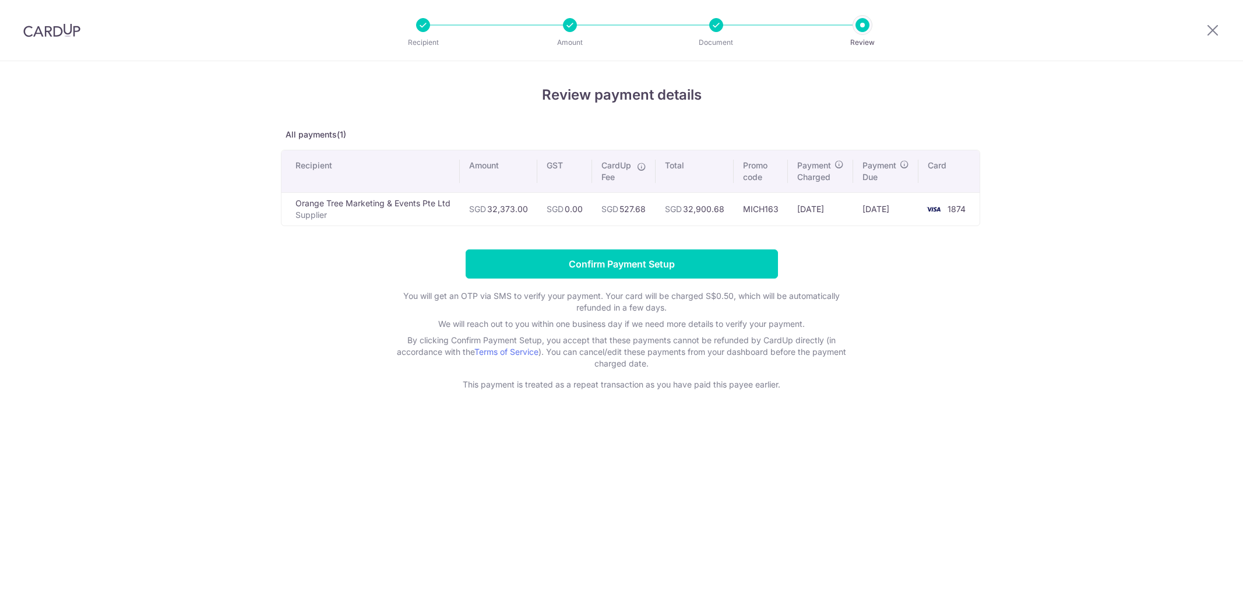 This screenshot has width=1243, height=595. What do you see at coordinates (373, 215) in the screenshot?
I see `p: Supplier` at bounding box center [373, 215].